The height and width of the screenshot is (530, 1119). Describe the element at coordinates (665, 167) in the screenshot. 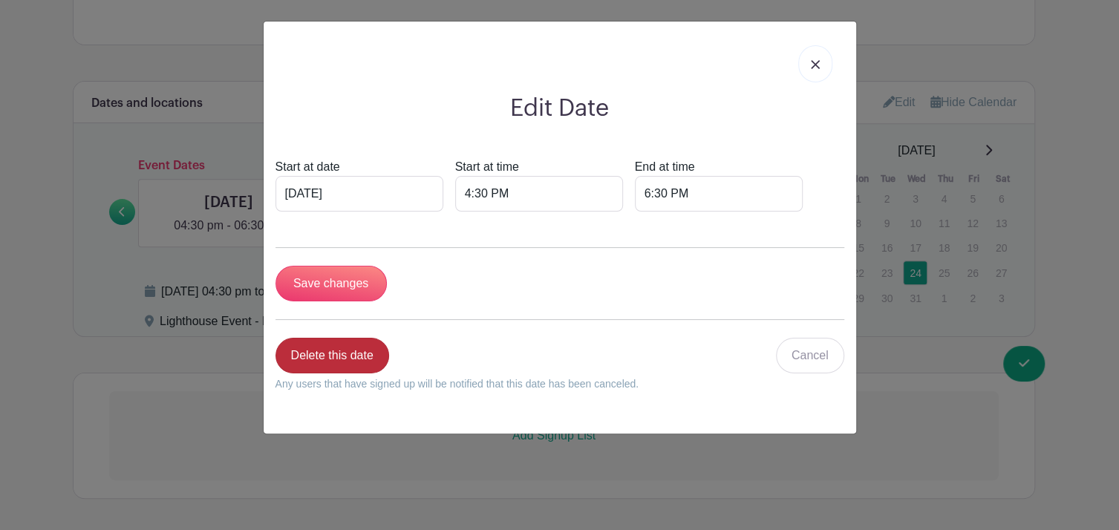

I see `label: End at time` at that location.